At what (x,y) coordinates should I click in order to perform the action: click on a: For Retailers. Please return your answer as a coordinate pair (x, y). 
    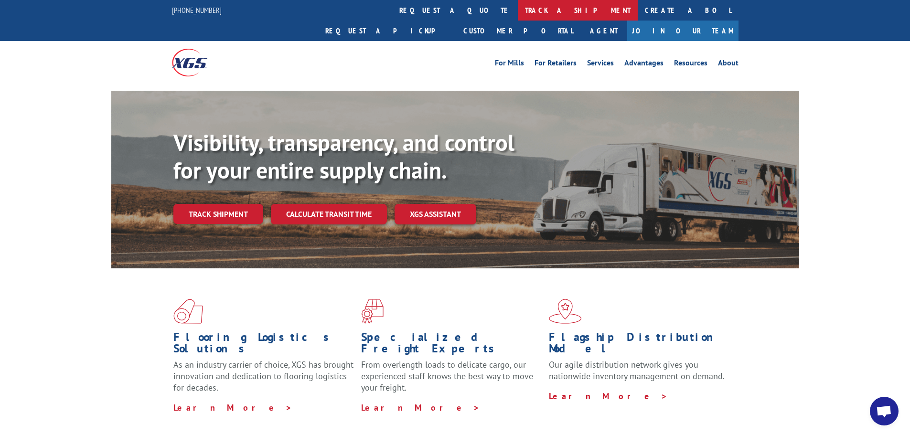
    Looking at the image, I should click on (556, 64).